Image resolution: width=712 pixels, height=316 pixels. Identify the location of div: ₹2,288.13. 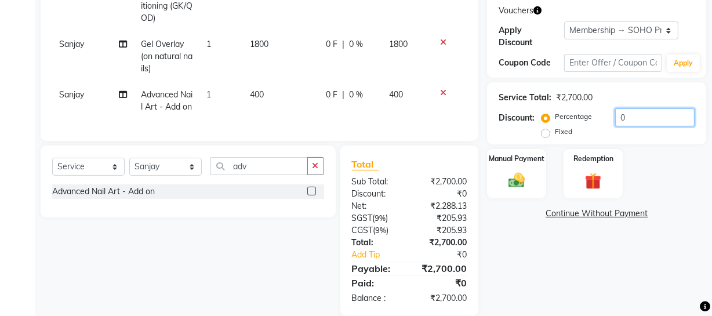
(442, 206).